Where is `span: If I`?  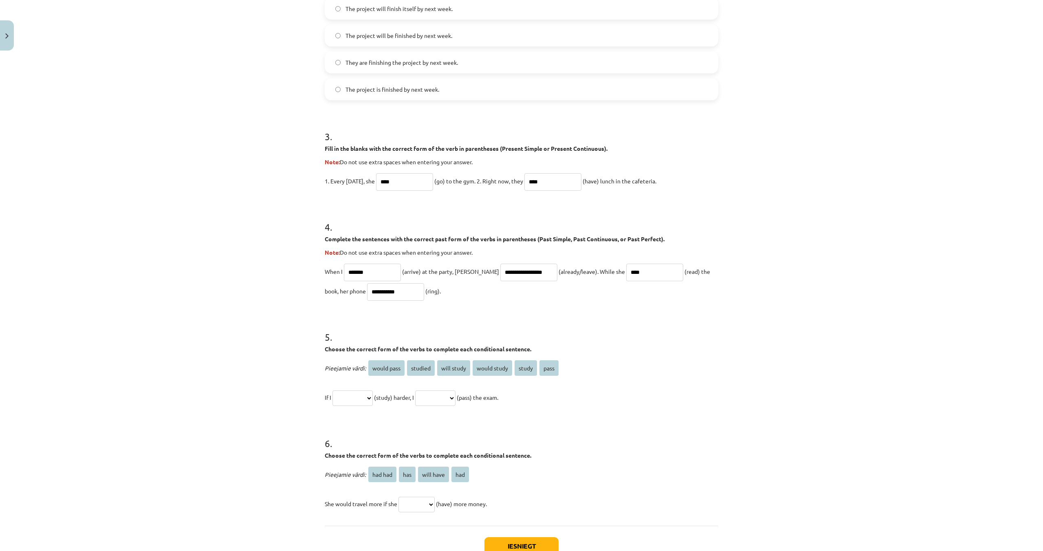
span: If I is located at coordinates (328, 397).